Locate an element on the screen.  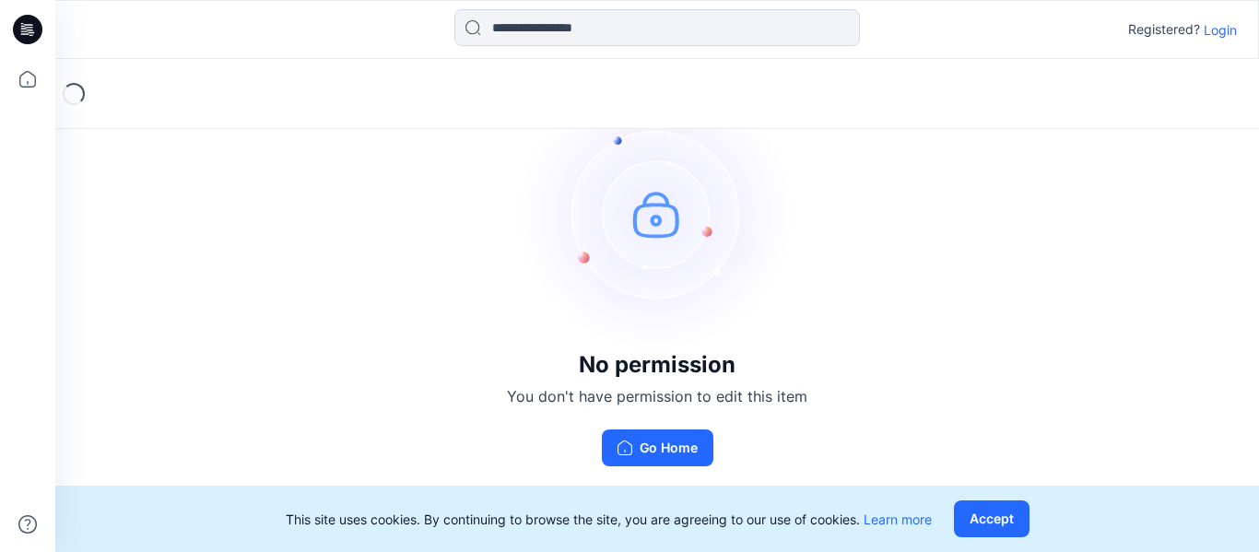
button: Accept is located at coordinates (992, 519).